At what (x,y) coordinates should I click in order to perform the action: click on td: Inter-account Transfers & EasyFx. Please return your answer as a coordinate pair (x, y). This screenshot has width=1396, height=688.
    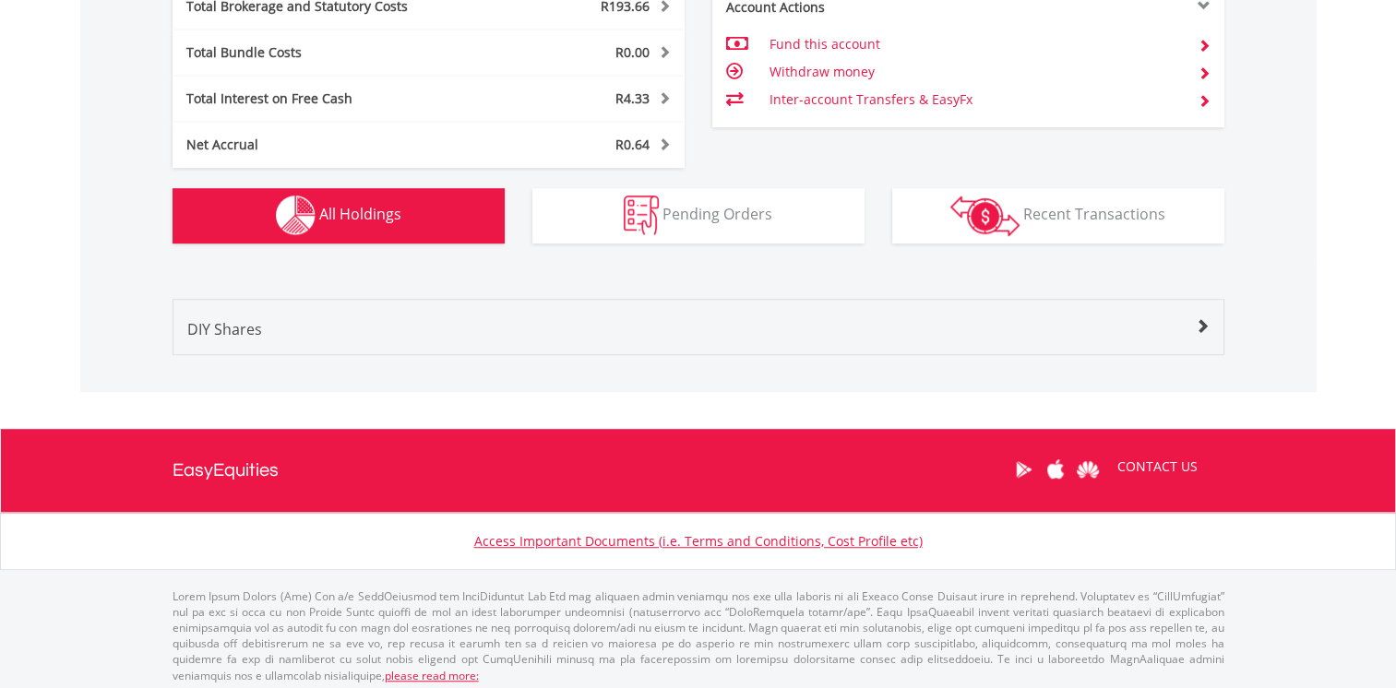
    Looking at the image, I should click on (975, 100).